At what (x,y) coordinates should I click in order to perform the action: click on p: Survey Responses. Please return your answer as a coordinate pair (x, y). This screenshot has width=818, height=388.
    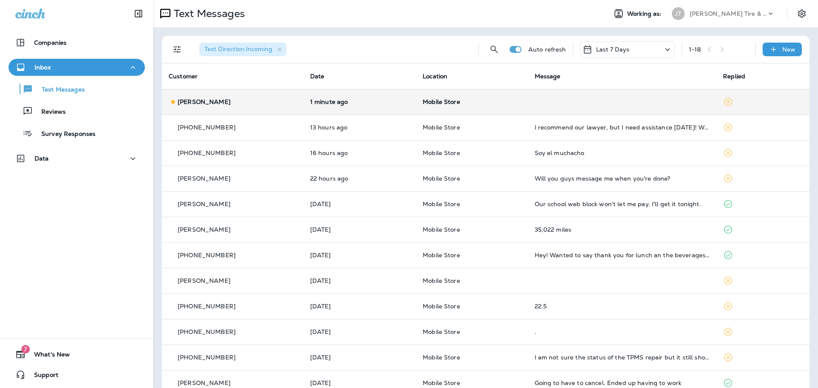
    Looking at the image, I should click on (64, 134).